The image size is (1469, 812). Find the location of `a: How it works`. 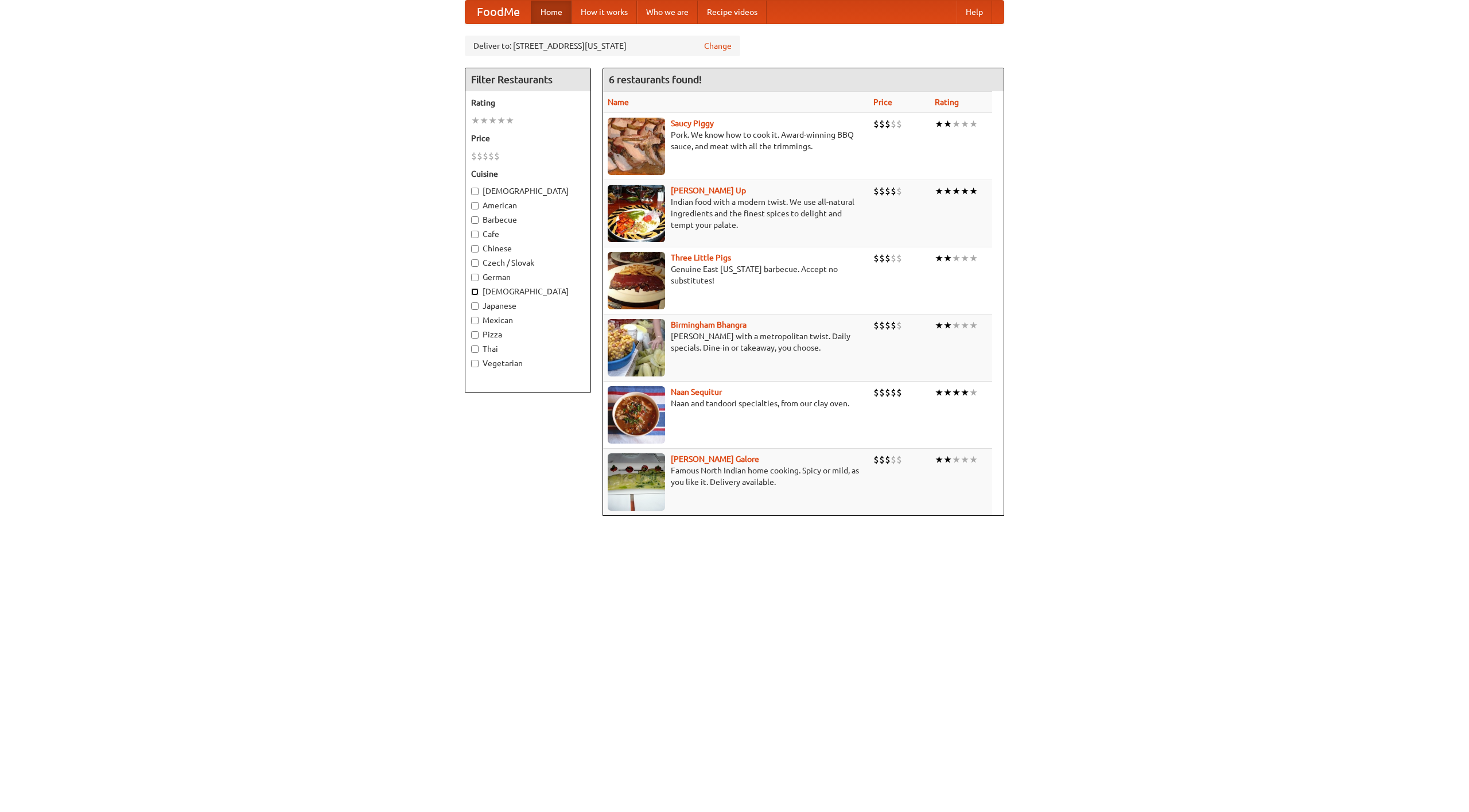

a: How it works is located at coordinates (605, 12).